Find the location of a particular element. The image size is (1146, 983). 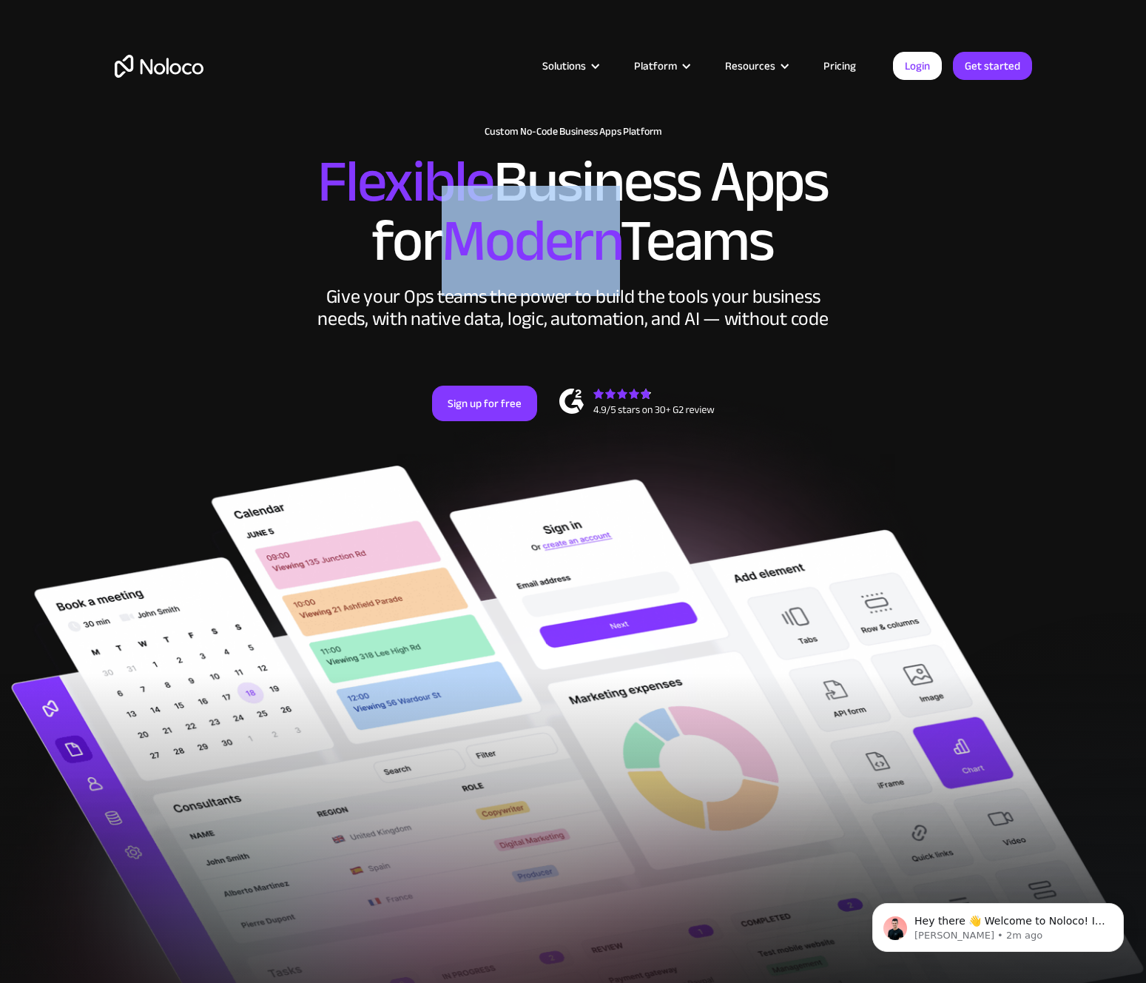

a: Login is located at coordinates (917, 66).